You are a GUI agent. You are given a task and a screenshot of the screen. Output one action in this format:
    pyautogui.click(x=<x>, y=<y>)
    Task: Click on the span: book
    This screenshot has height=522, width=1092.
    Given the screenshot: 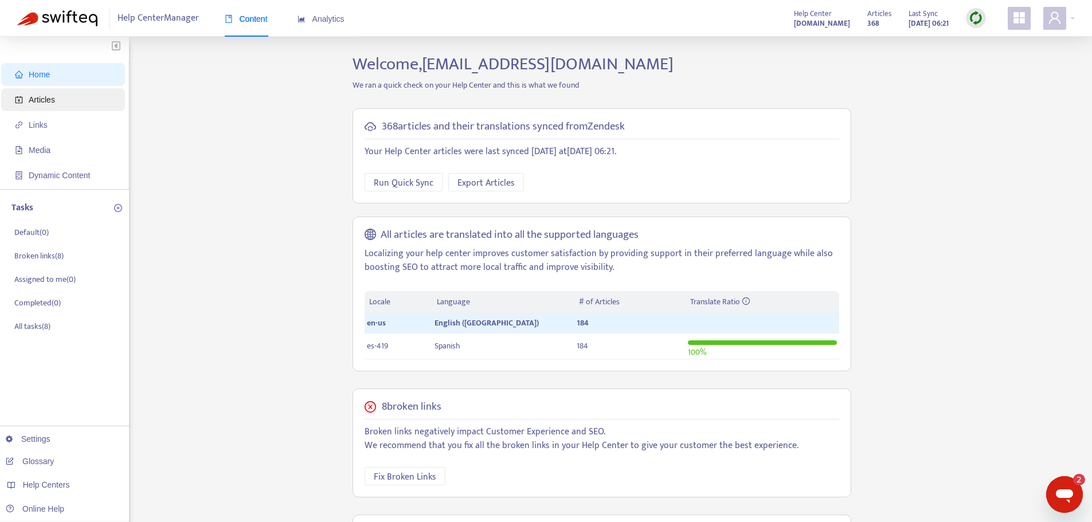 What is the action you would take?
    pyautogui.click(x=229, y=19)
    